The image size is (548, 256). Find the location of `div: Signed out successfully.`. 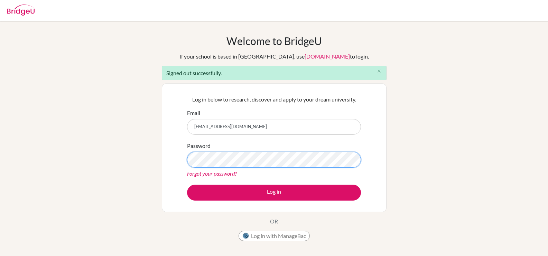

div: Signed out successfully. is located at coordinates (274, 73).